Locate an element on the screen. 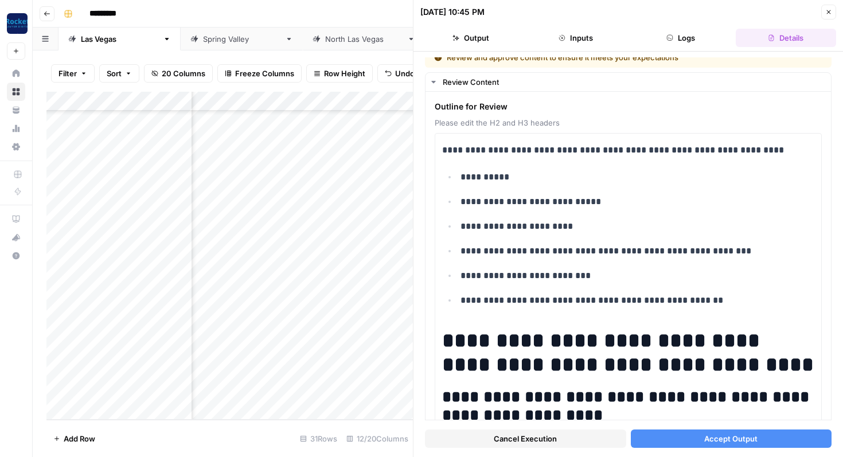 The image size is (843, 457). div: Review and approve content to ensure it meets your expectations is located at coordinates (592, 57).